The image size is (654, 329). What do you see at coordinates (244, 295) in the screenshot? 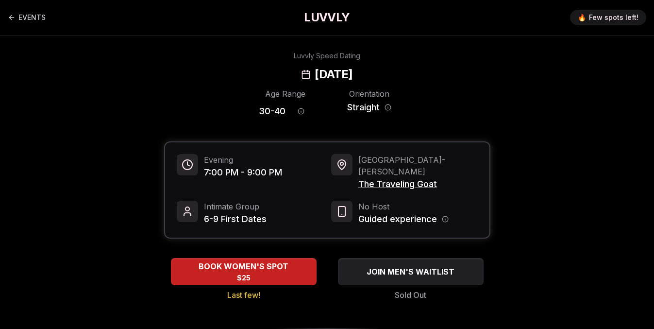
I see `span: Last few!` at bounding box center [244, 295].